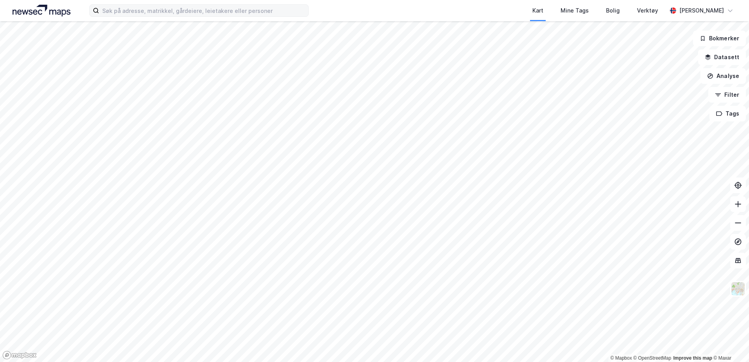 This screenshot has height=362, width=749. I want to click on input: Søk på adresse, matrikkel, gårdeiere, leietakere eller personer, so click(204, 11).